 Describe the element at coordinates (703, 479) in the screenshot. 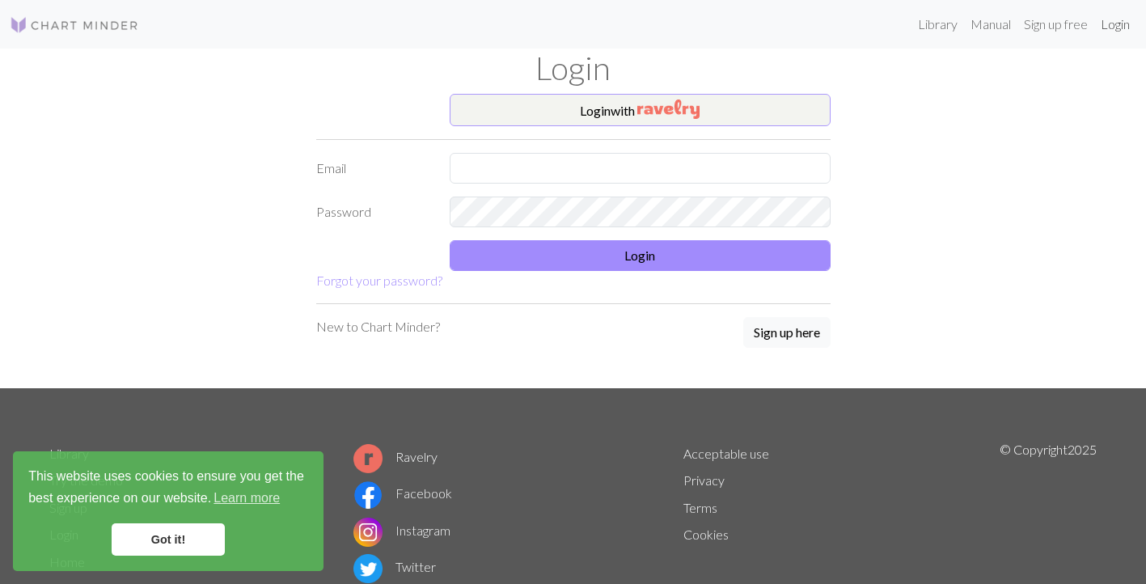

I see `a: Privacy` at that location.